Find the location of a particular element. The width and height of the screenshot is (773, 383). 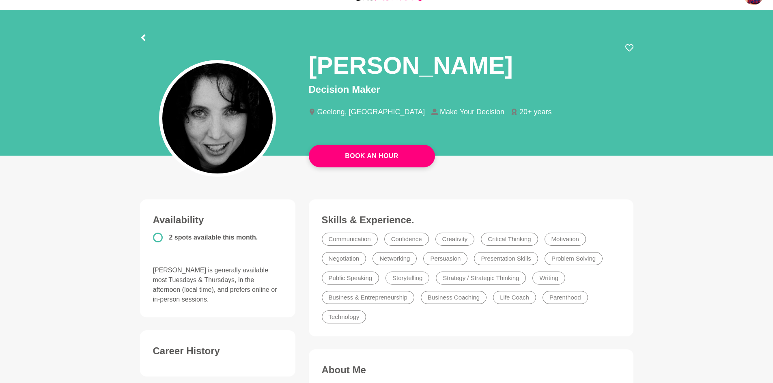

a: Book An Hour is located at coordinates (372, 156).